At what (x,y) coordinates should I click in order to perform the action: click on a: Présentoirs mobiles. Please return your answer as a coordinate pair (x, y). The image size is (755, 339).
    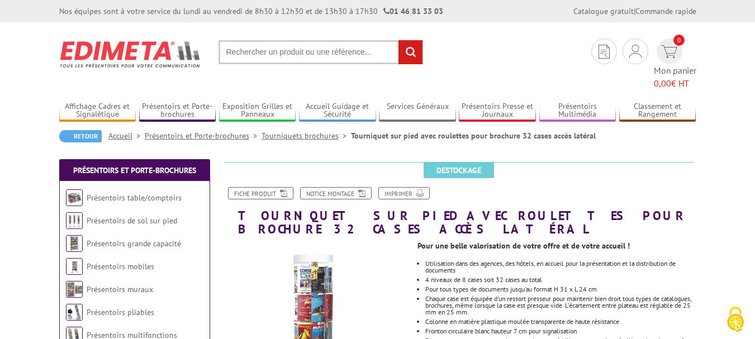
    Looking at the image, I should click on (120, 267).